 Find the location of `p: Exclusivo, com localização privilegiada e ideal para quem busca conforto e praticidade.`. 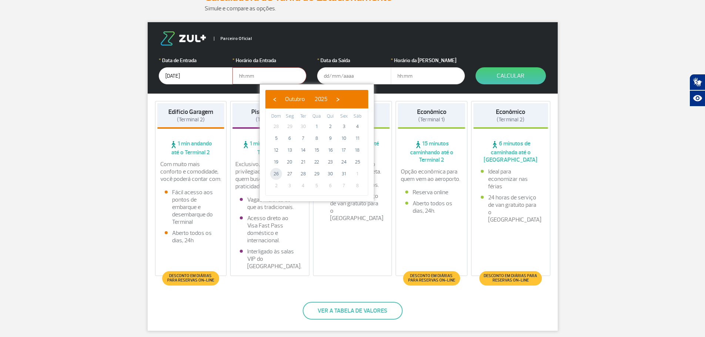

p: Exclusivo, com localização privilegiada e ideal para quem busca conforto e praticidade. is located at coordinates (270, 175).